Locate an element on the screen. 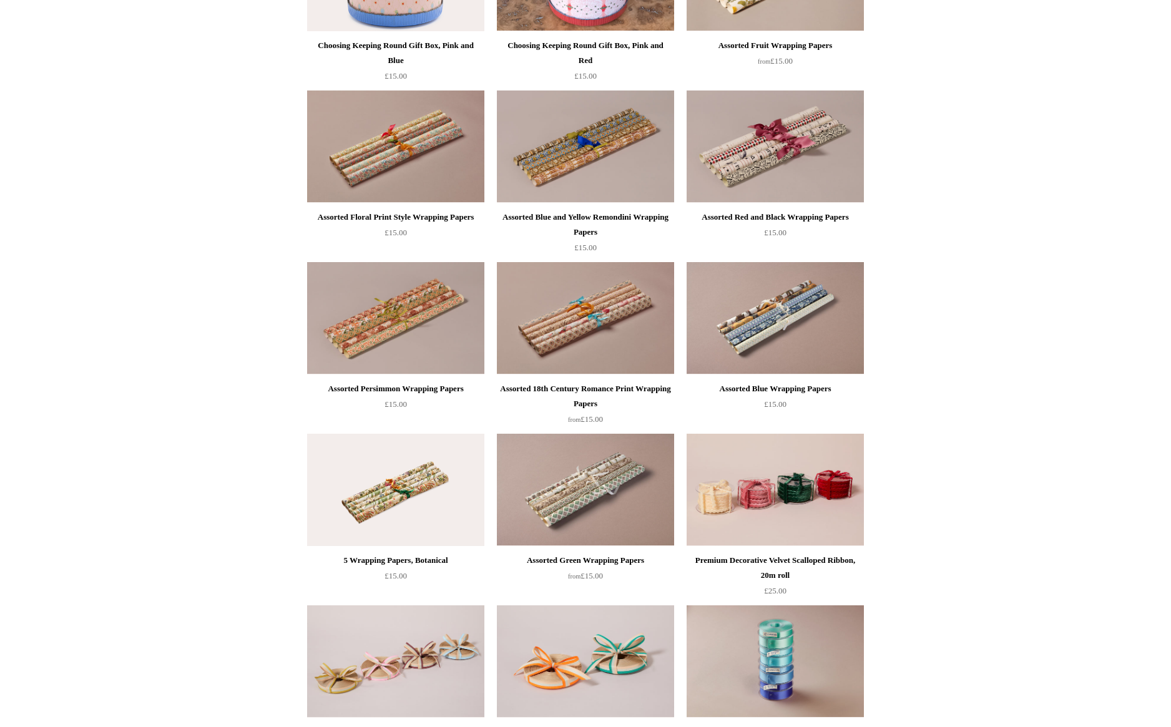 The width and height of the screenshot is (1171, 727). a: Assorted 18th Century Romance Print Wrapping Papers from£15.00 is located at coordinates (586, 407).